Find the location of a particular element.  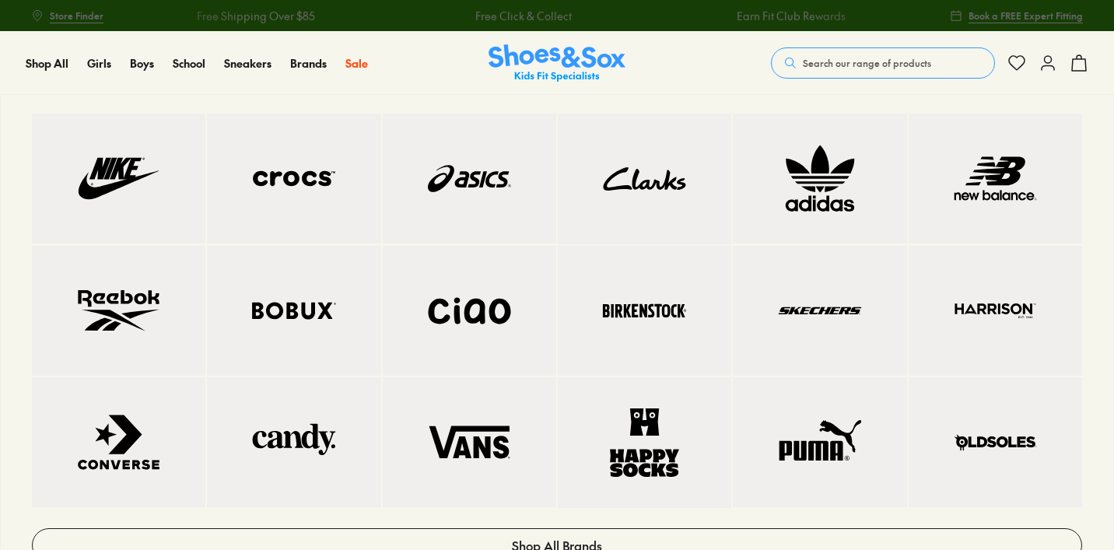

span: Brands is located at coordinates (308, 63).